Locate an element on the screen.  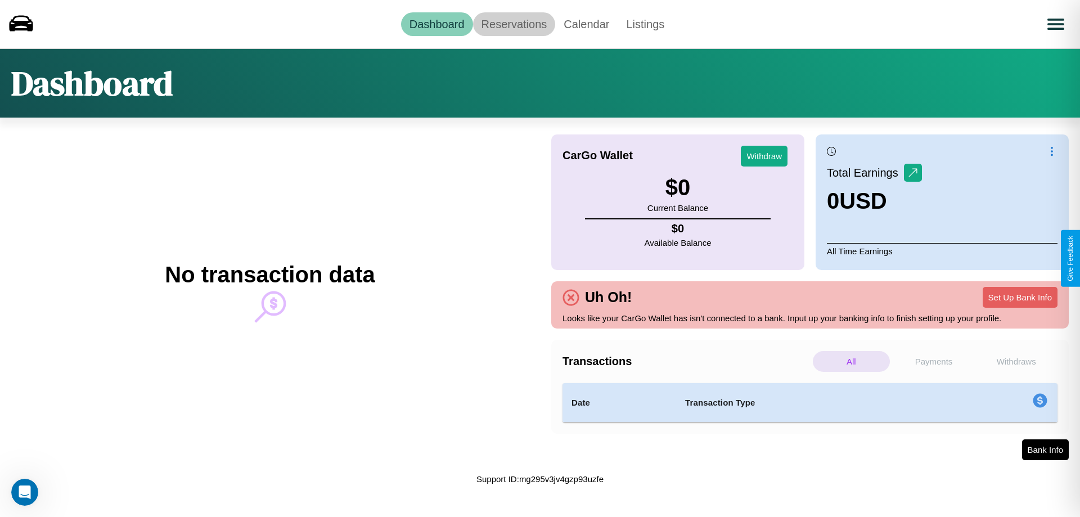
p: Support ID: mg295v3jv4gzp93uzfe is located at coordinates (540, 479).